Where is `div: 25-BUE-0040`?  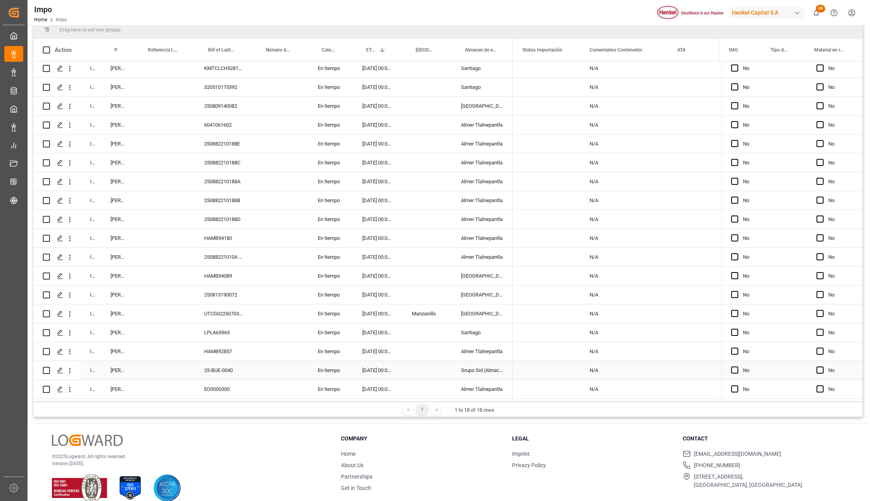
div: 25-BUE-0040 is located at coordinates (223, 370).